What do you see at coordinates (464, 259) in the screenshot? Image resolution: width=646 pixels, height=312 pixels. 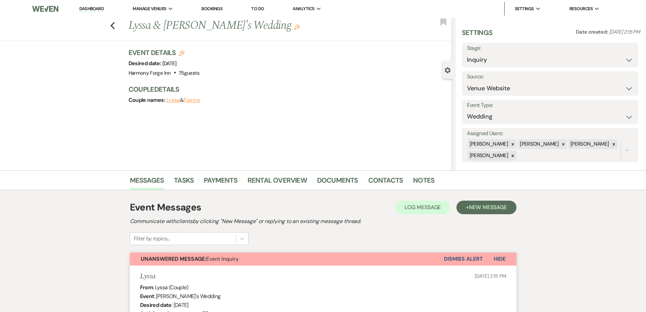 I see `button: Dismiss Alert` at bounding box center [464, 259].